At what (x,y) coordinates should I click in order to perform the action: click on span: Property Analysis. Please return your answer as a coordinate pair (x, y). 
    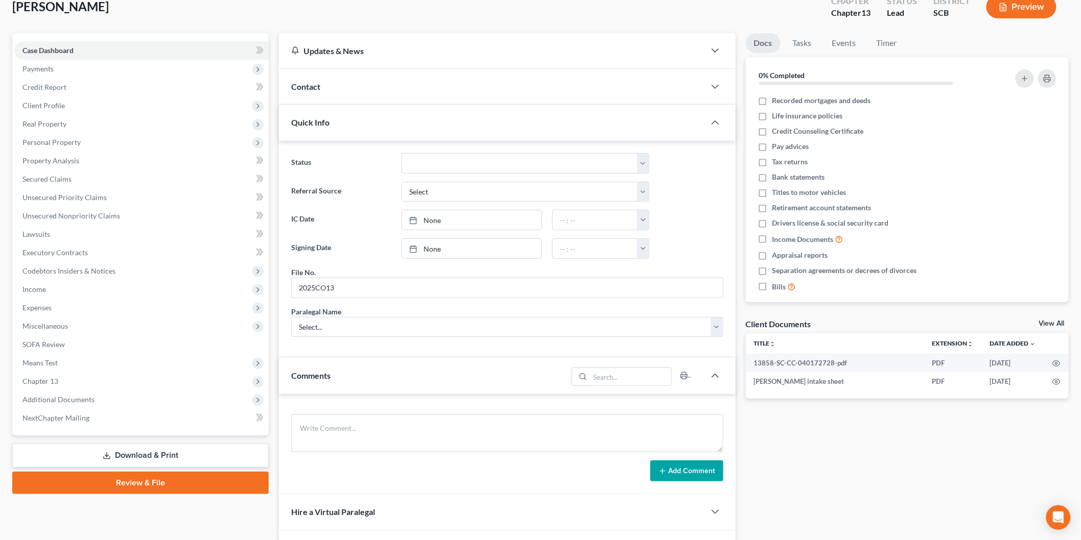
    Looking at the image, I should click on (51, 160).